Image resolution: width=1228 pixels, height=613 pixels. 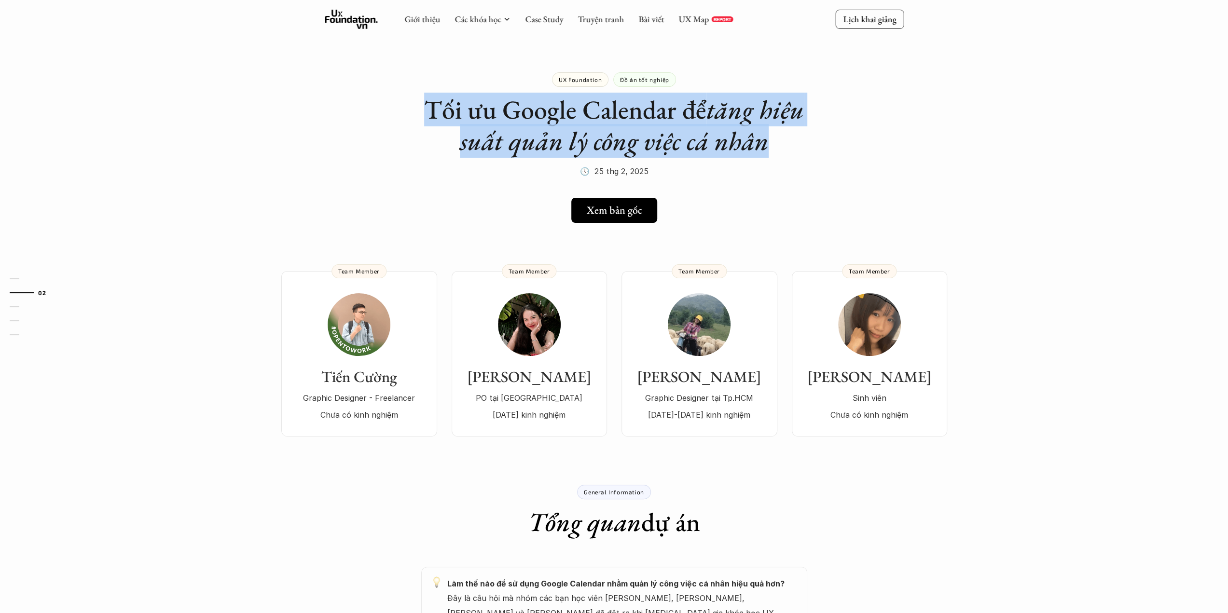 I want to click on strong: 02, so click(x=42, y=292).